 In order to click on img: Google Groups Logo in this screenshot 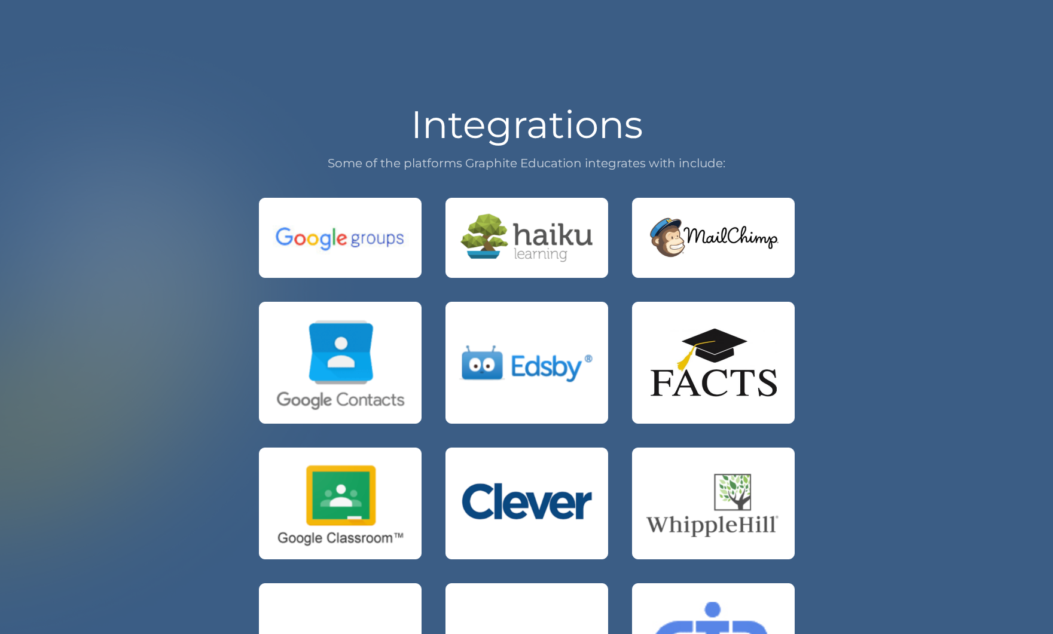, I will do `click(340, 238)`.